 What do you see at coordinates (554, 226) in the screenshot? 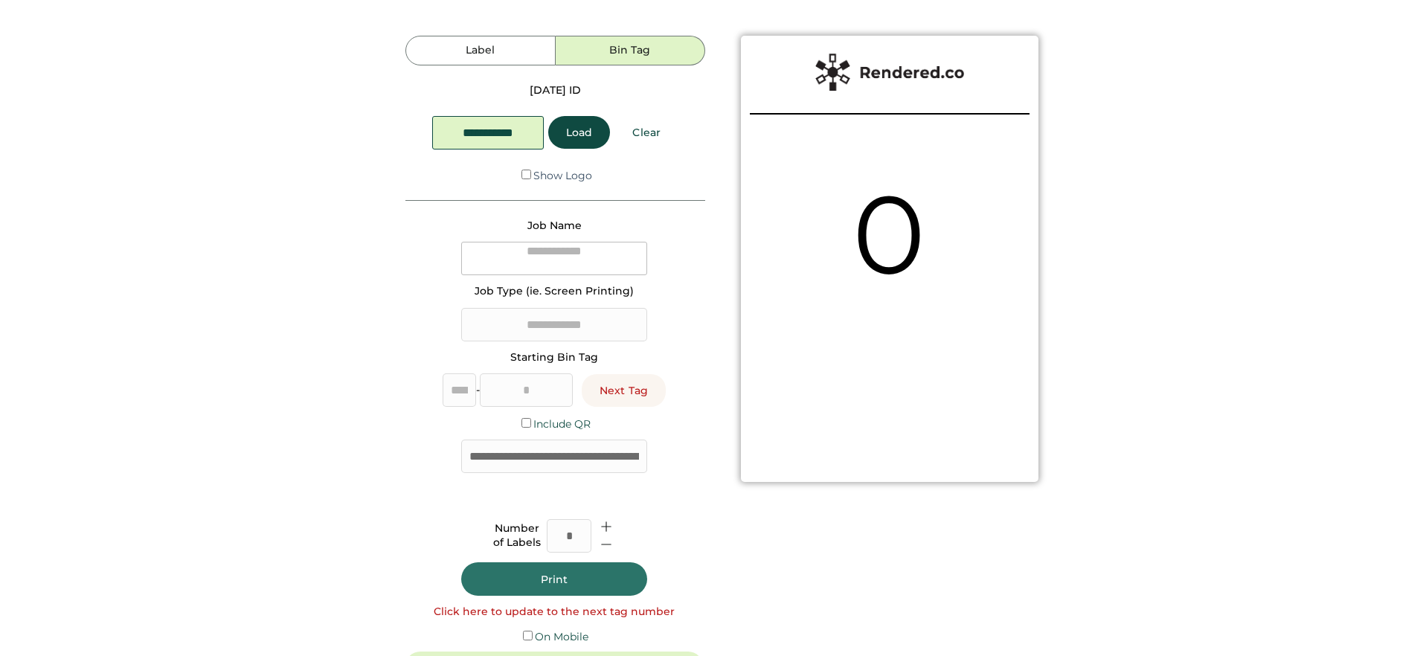
I see `div: Job Name` at bounding box center [554, 226].